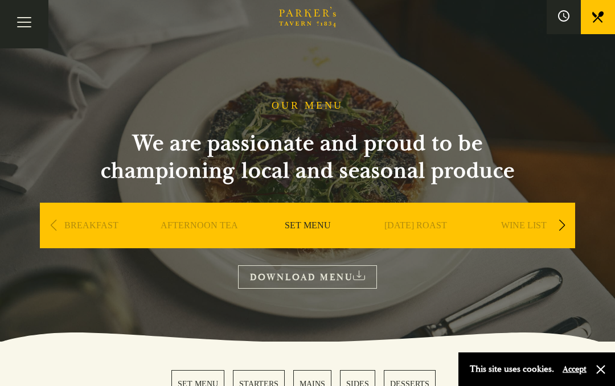 This screenshot has height=386, width=615. What do you see at coordinates (512, 369) in the screenshot?
I see `p: This site uses cookies.` at bounding box center [512, 369].